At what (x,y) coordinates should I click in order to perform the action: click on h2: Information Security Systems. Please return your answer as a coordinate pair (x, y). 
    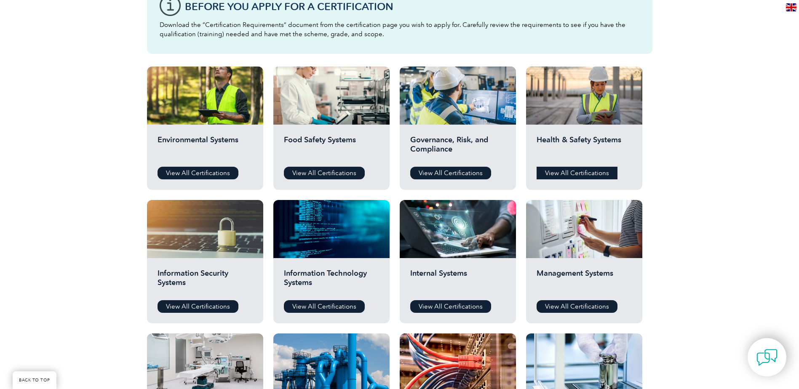
    Looking at the image, I should click on (205, 281).